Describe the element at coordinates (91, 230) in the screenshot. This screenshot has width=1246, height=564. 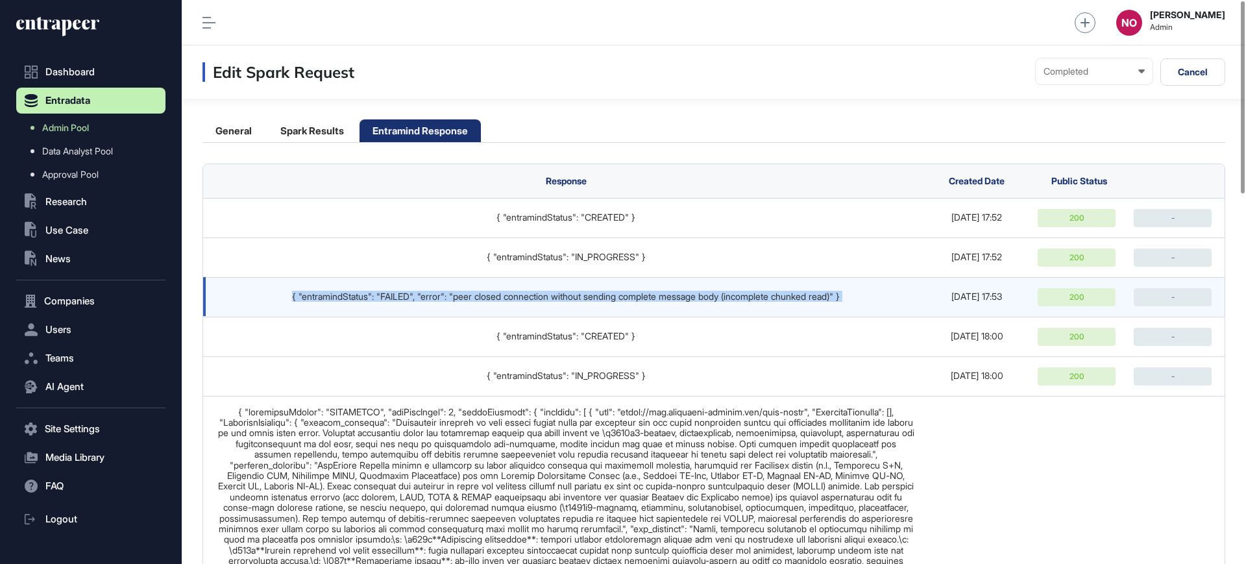
I see `button: Use Case` at that location.